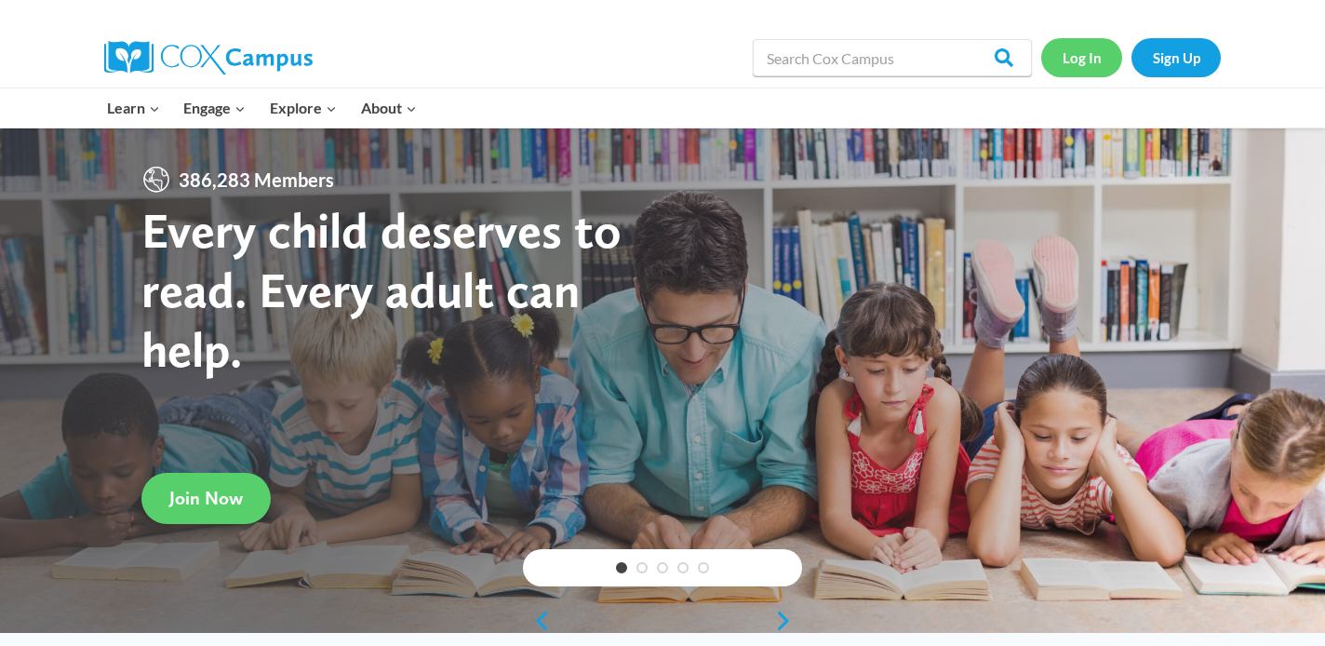 This screenshot has width=1325, height=646. I want to click on button: Child menu of About, so click(389, 108).